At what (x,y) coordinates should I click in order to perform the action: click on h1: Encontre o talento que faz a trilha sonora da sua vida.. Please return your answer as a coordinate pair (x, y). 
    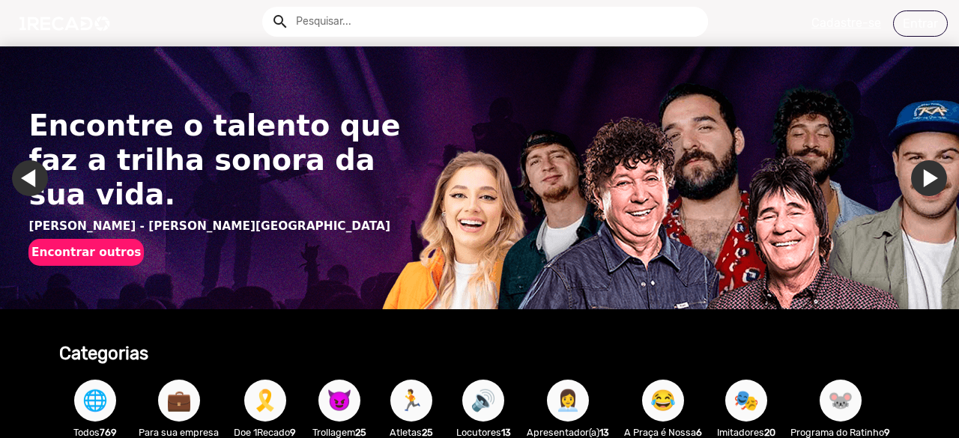
    Looking at the image, I should click on (220, 160).